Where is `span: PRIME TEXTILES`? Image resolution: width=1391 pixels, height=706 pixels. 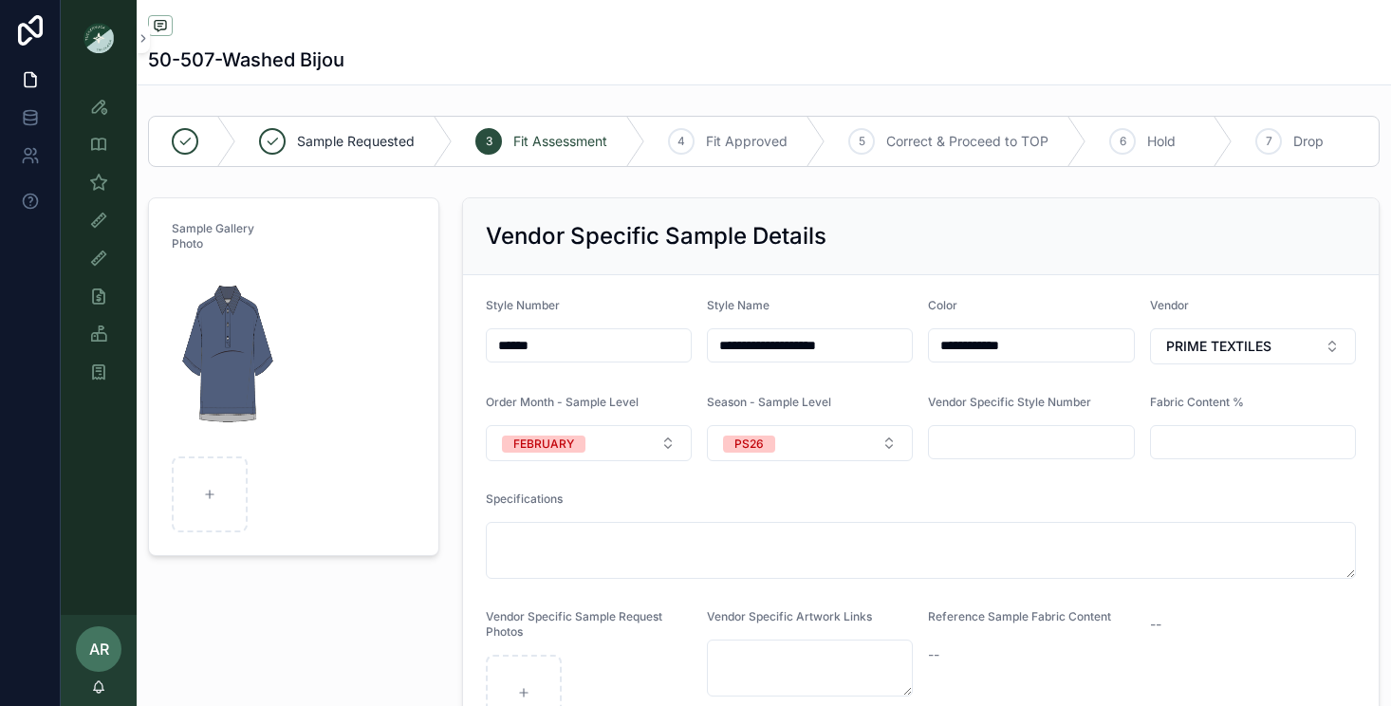 span: PRIME TEXTILES is located at coordinates (1218, 346).